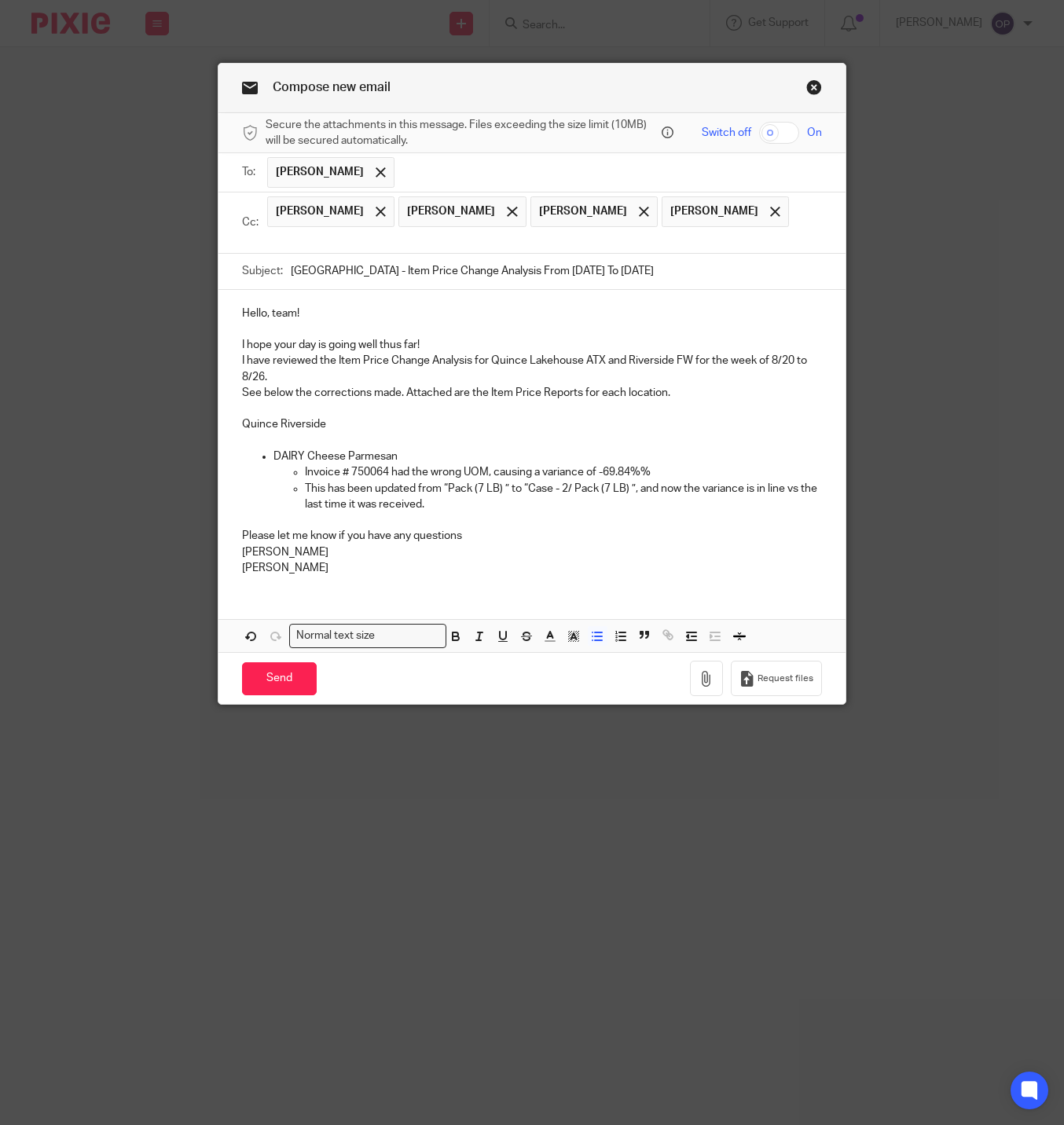 The image size is (1064, 1125). I want to click on p: Please let me know if you have any questions, so click(532, 536).